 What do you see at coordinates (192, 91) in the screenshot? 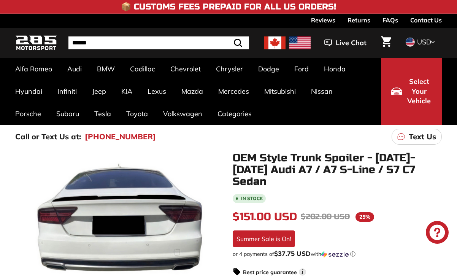
I see `a: Mazda` at bounding box center [192, 91].